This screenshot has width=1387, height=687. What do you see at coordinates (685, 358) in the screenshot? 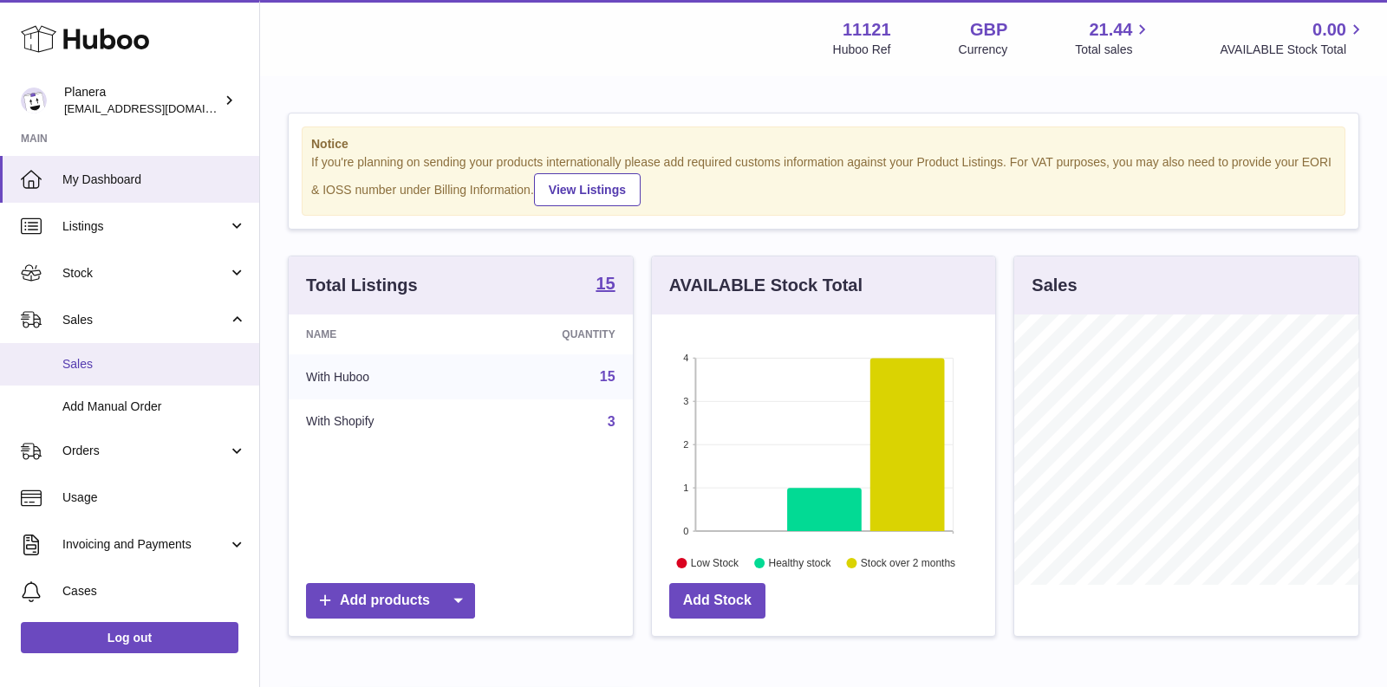
I see `text: 4` at bounding box center [685, 358].